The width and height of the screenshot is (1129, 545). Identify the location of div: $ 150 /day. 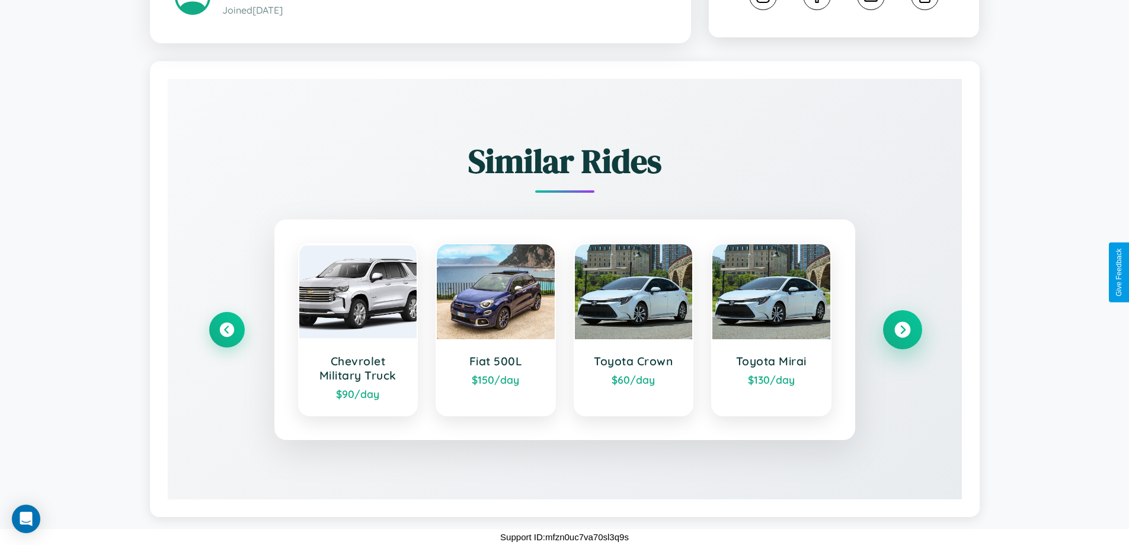
(495, 379).